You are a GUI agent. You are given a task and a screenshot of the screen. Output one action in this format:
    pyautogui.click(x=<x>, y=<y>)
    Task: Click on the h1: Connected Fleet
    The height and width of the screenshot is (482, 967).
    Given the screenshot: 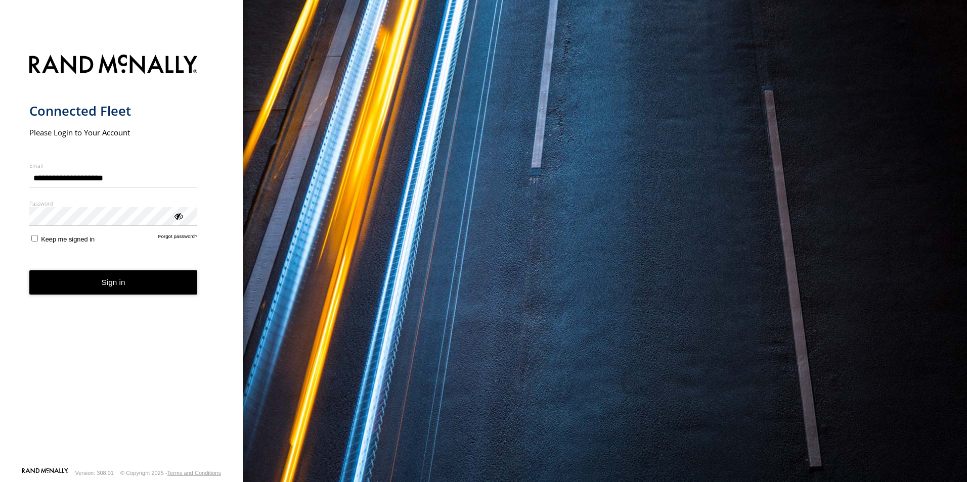 What is the action you would take?
    pyautogui.click(x=113, y=111)
    